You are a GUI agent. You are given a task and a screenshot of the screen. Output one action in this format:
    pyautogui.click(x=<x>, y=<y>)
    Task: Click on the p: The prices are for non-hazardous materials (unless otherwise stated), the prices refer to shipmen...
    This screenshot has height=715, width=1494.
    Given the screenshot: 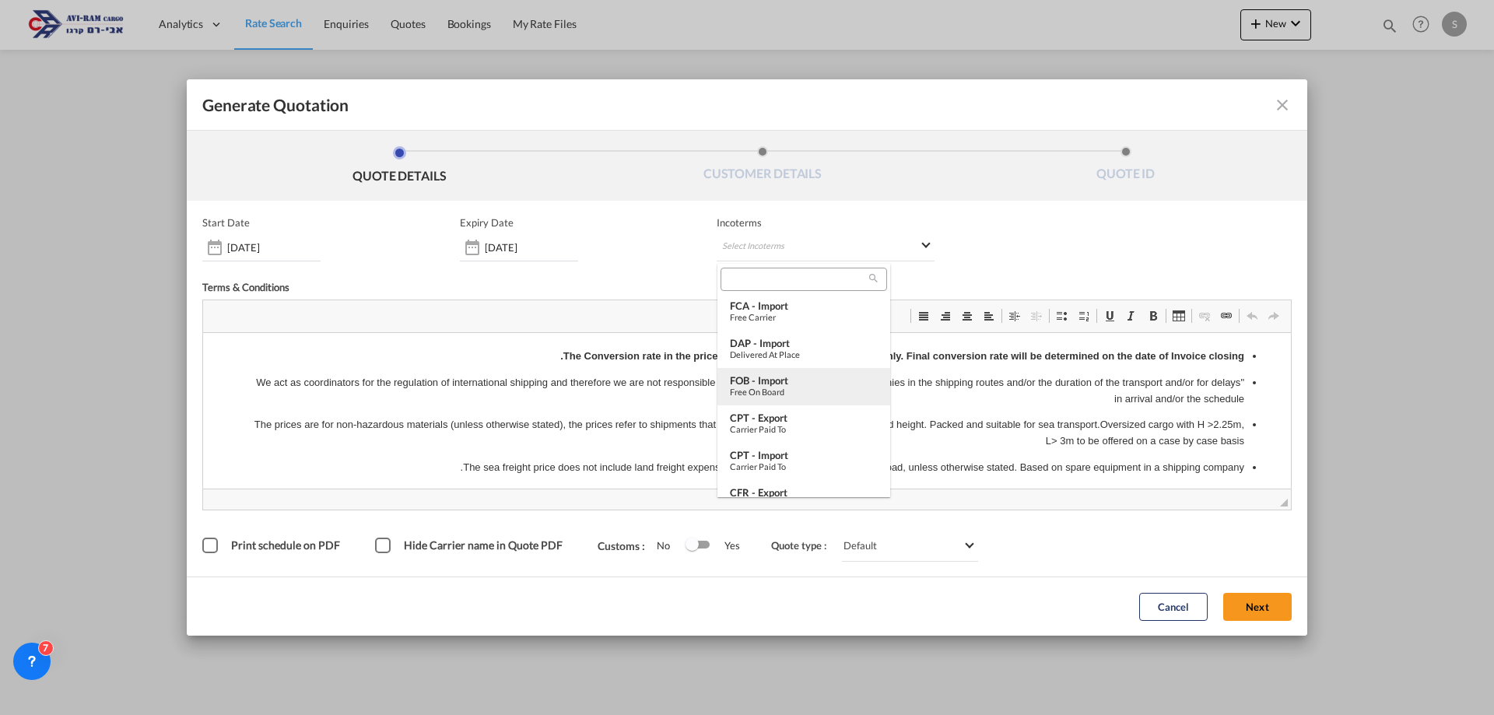 What is the action you would take?
    pyautogui.click(x=544, y=100)
    